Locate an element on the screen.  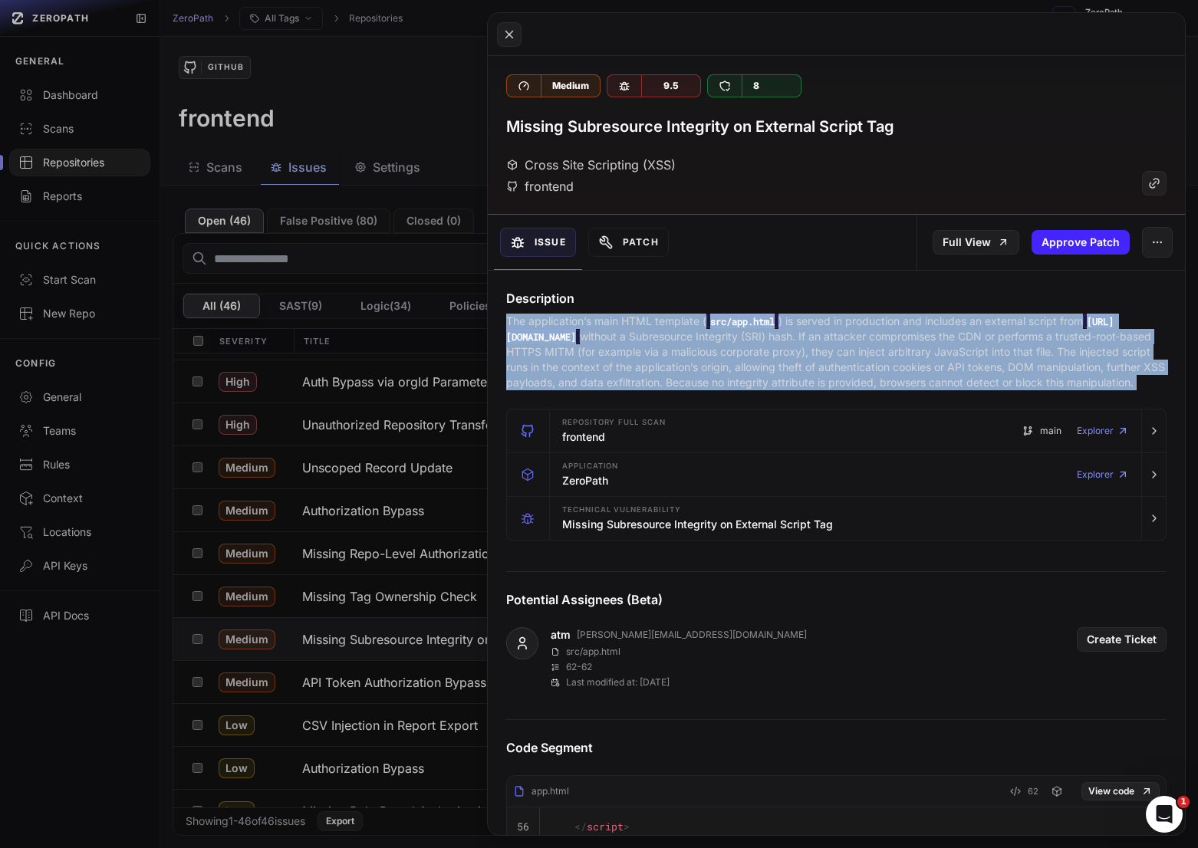
code: 56 is located at coordinates (523, 827).